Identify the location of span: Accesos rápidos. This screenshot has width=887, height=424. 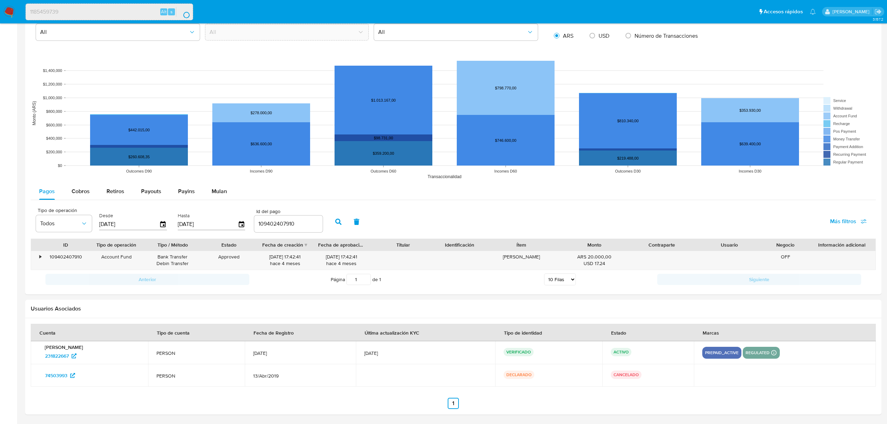
(783, 12).